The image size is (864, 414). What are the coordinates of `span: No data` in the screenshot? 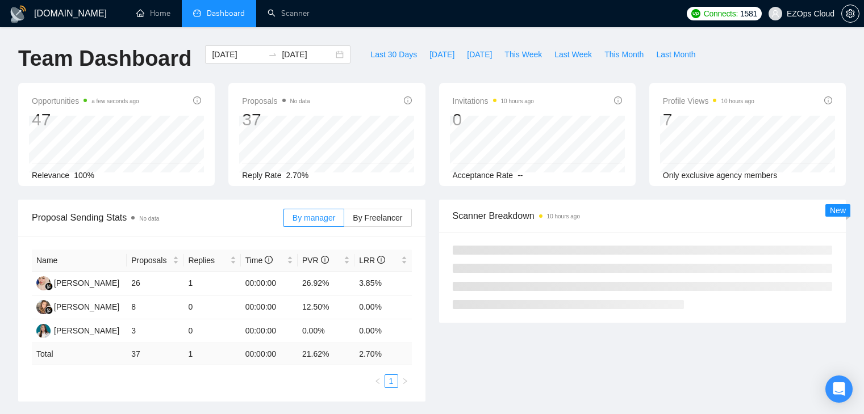 It's located at (149, 219).